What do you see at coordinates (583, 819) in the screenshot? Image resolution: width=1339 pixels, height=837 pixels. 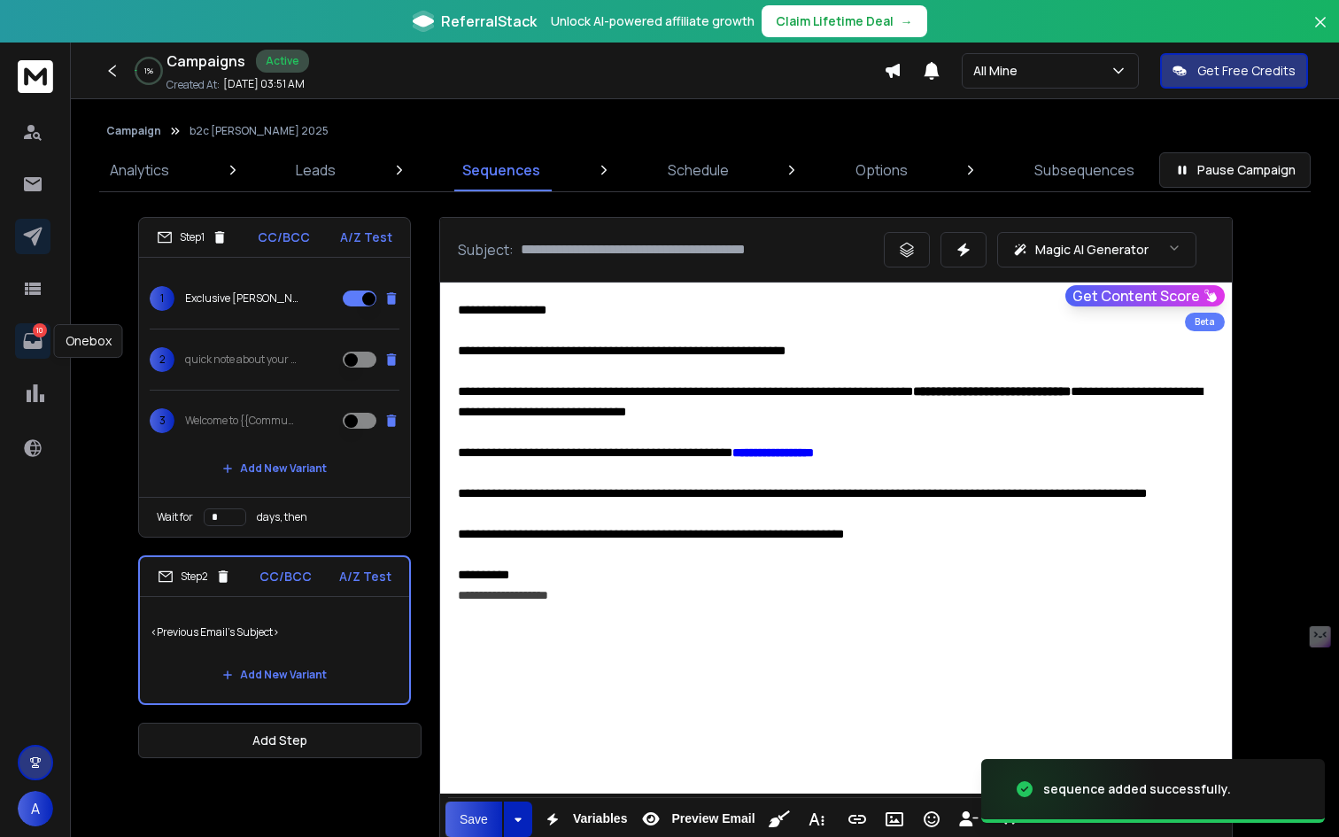 I see `button: Variables` at bounding box center [583, 819].